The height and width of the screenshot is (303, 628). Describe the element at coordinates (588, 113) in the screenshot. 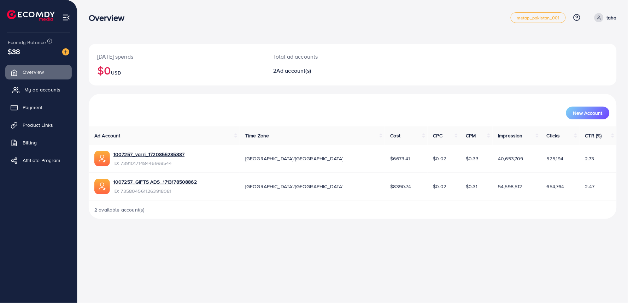

I see `button: New Account` at that location.